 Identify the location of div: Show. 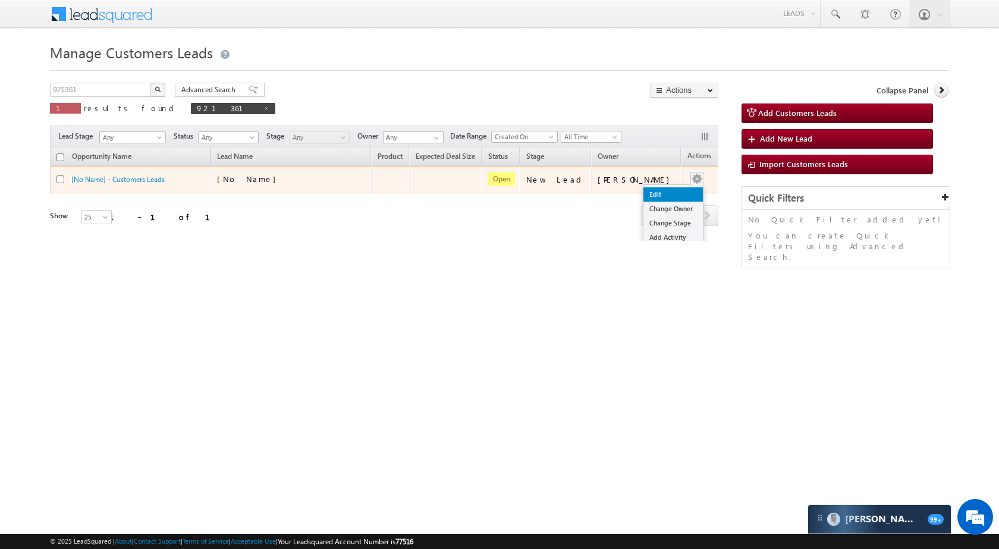
(61, 216).